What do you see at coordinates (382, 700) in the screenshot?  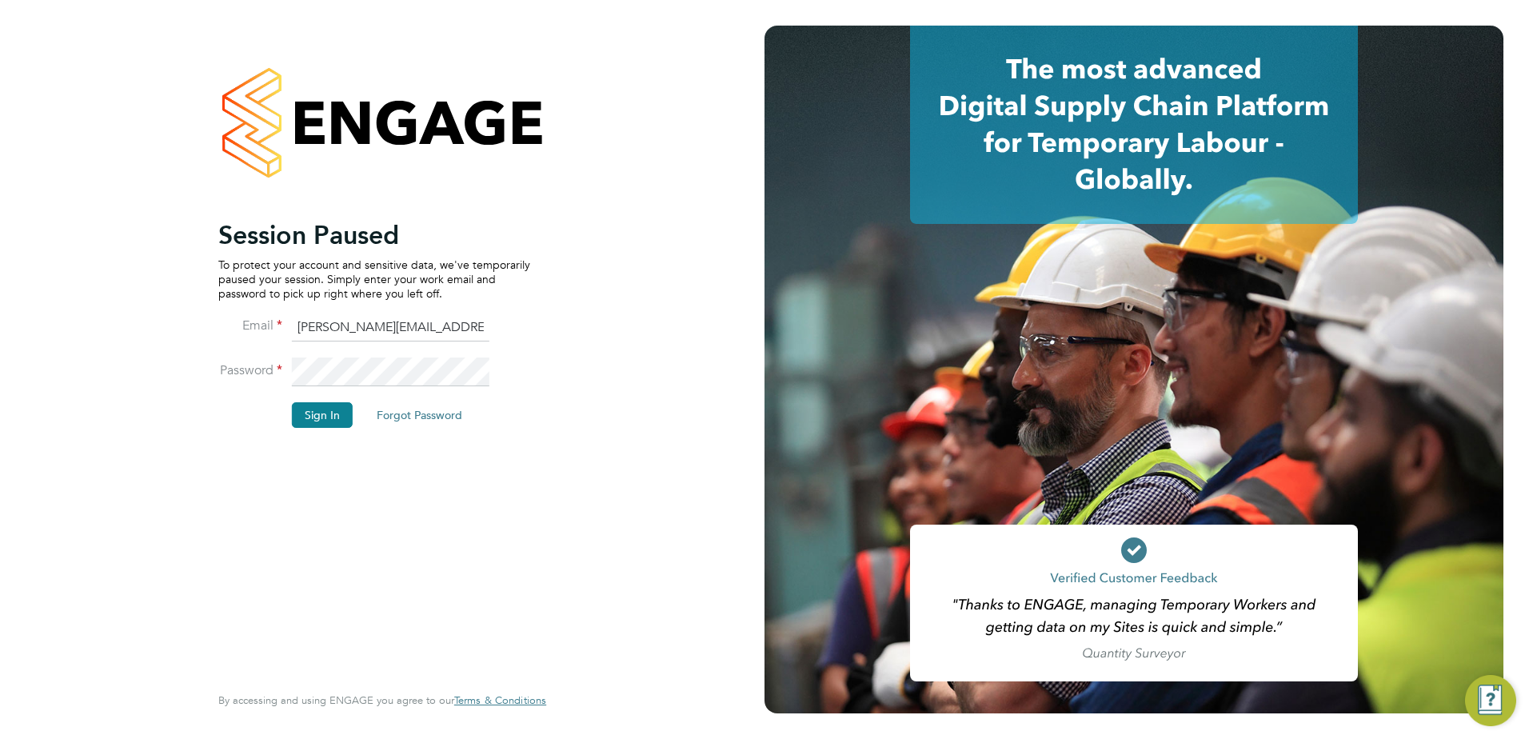 I see `span: By accessing and using ENGAGE you agree to our` at bounding box center [382, 700].